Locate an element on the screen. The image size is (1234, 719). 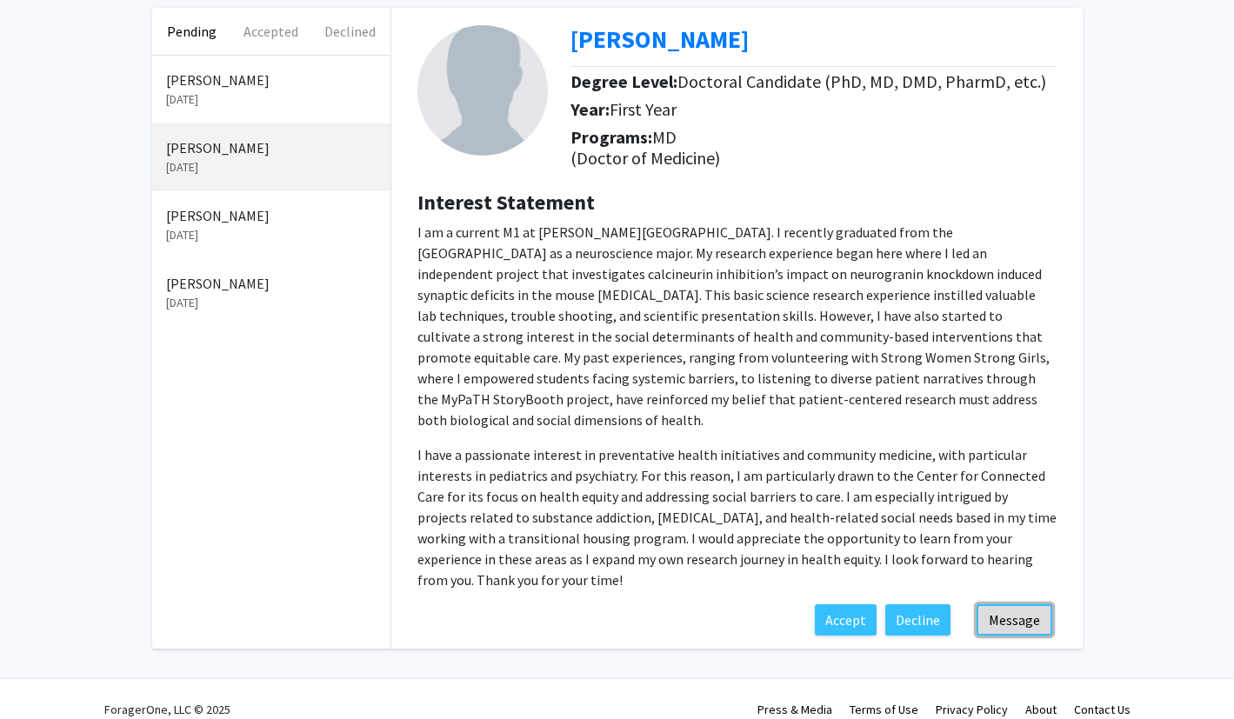
span: MD (Doctor of Medicine) is located at coordinates (645, 147).